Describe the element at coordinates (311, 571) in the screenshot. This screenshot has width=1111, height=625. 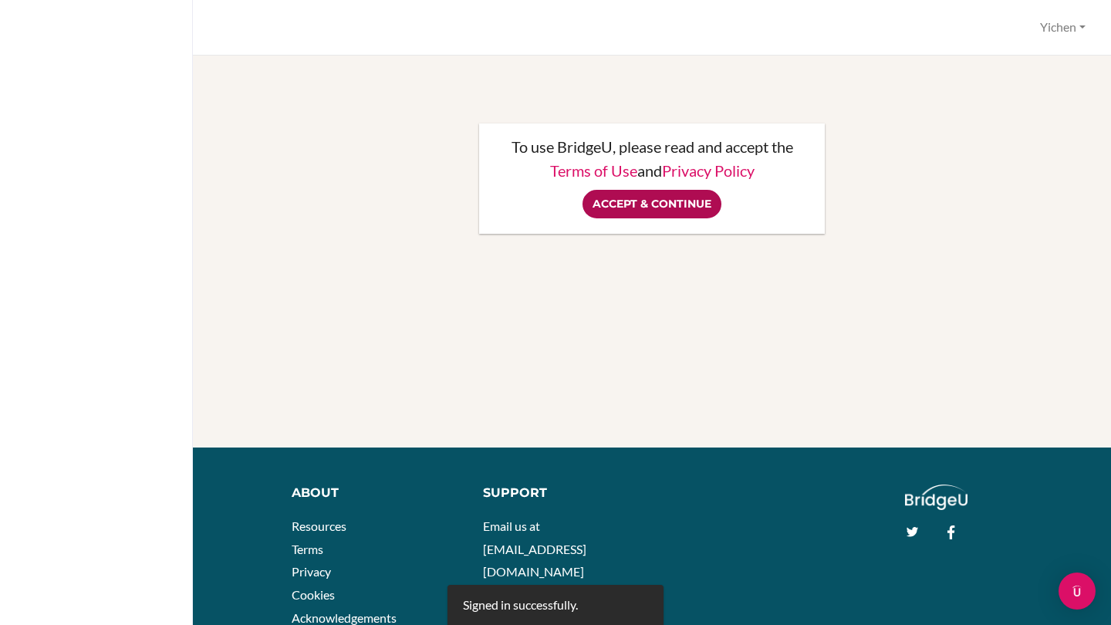
I see `a: Privacy` at that location.